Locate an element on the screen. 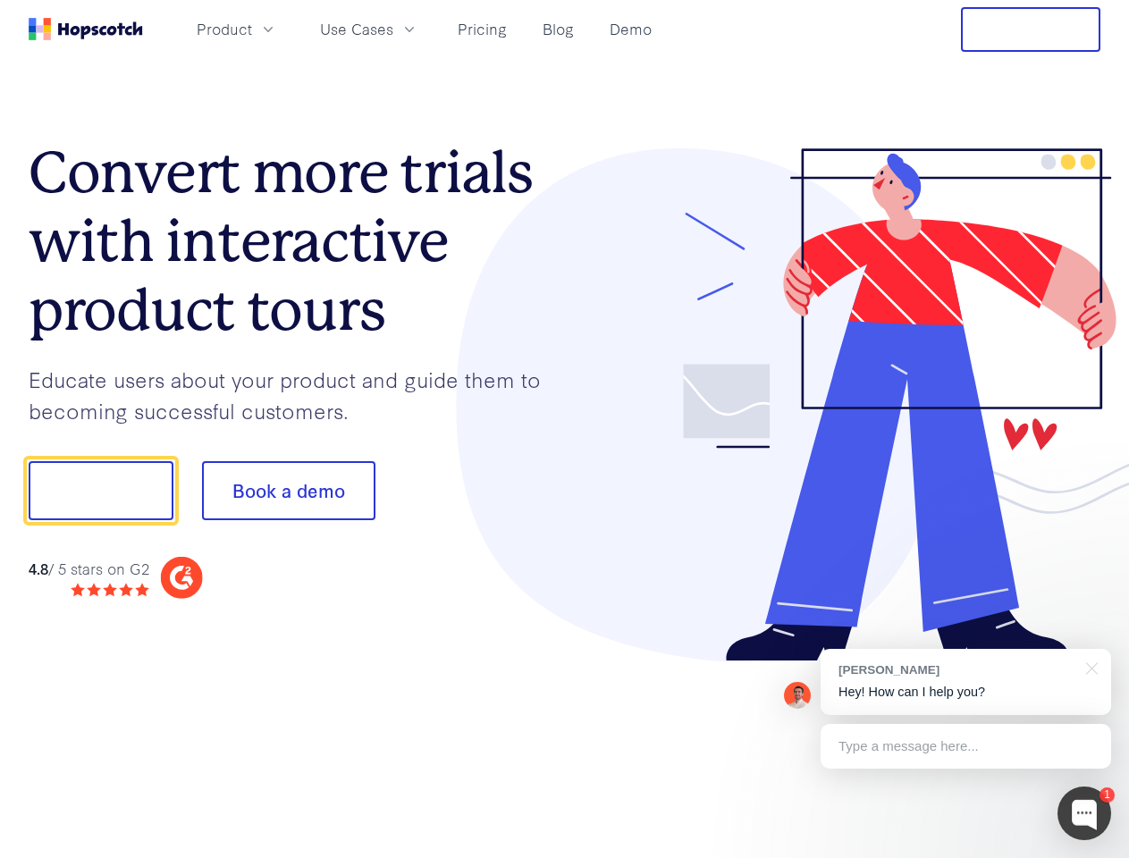 Image resolution: width=1129 pixels, height=858 pixels. div: Type a message here... is located at coordinates (965, 746).